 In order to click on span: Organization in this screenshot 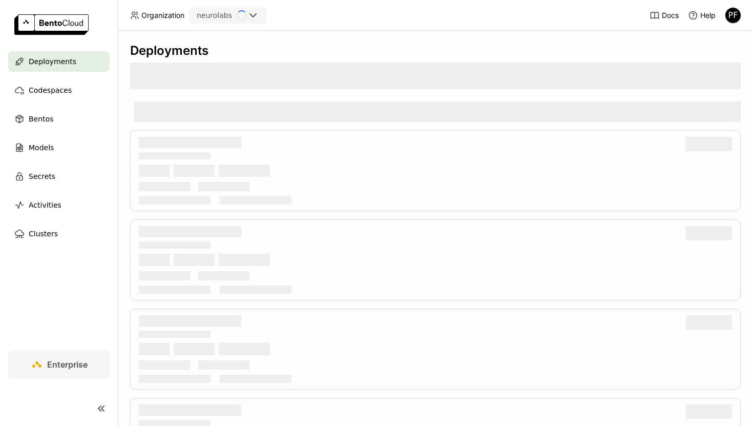, I will do `click(163, 15)`.